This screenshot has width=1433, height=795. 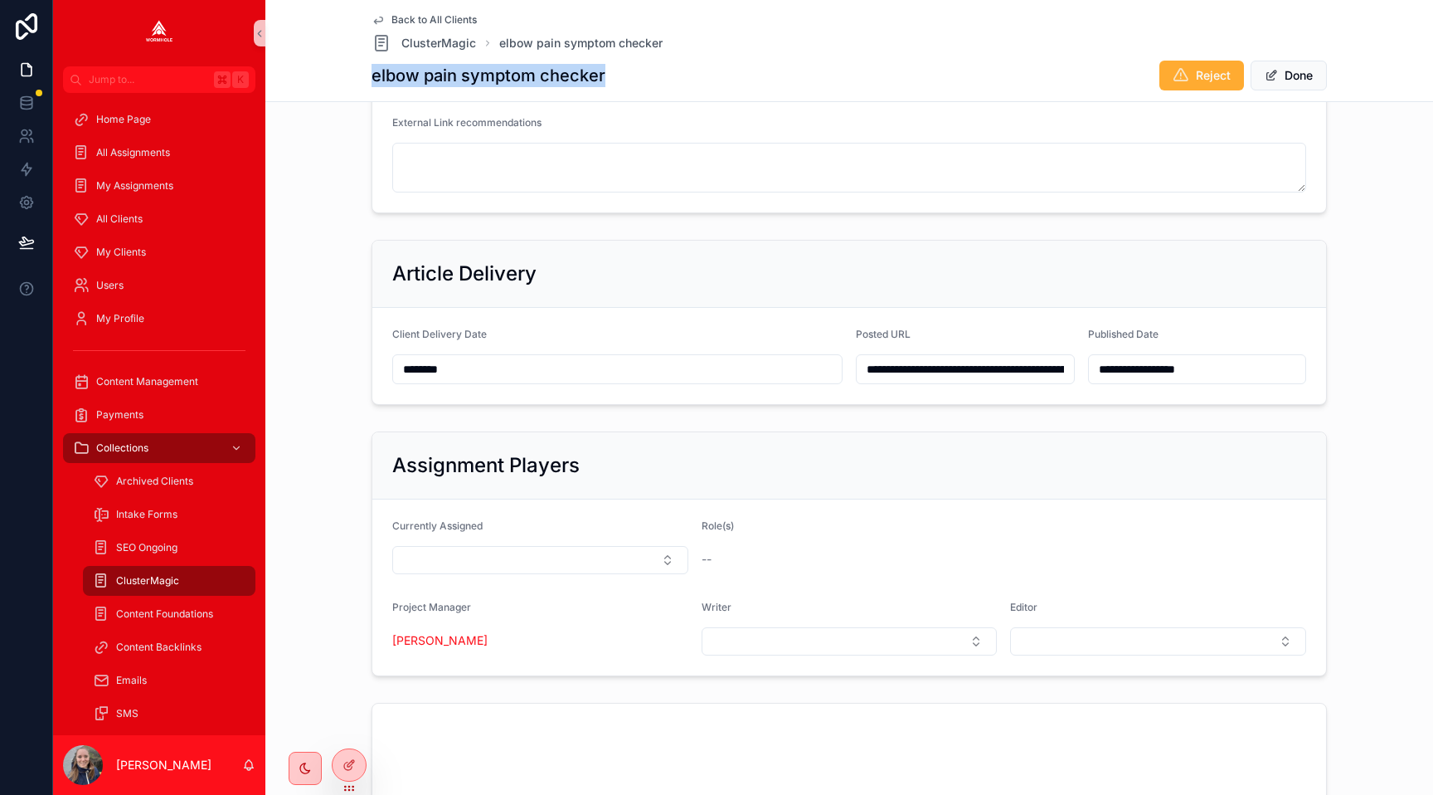 What do you see at coordinates (164, 614) in the screenshot?
I see `span: Content Foundations` at bounding box center [164, 614].